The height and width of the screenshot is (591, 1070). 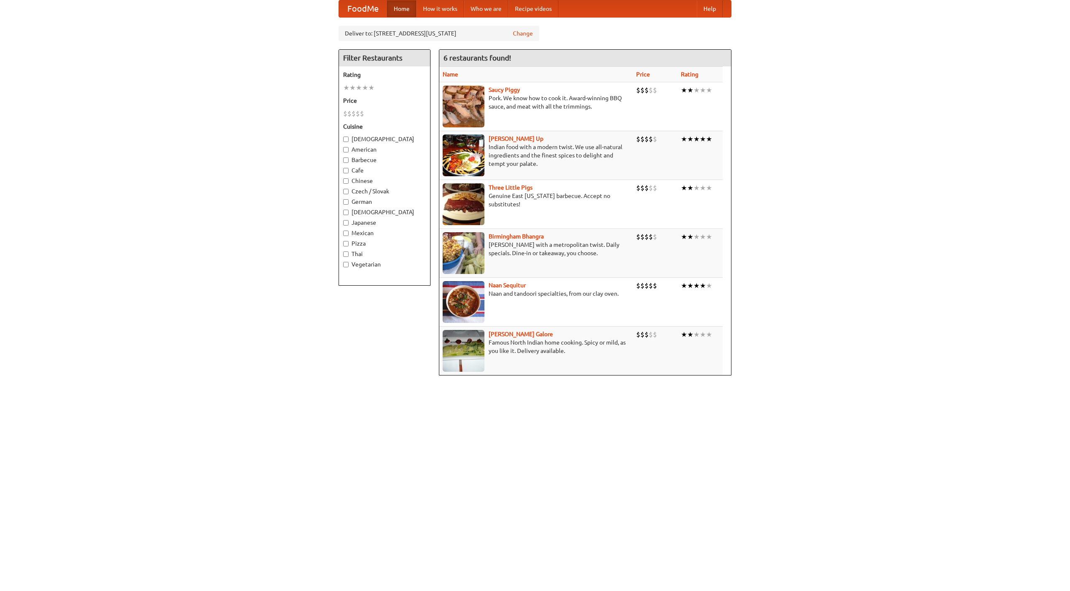 What do you see at coordinates (536, 155) in the screenshot?
I see `p: Indian food with a modern twist. We use all-natural ingredients and the finest spices to delight ...` at bounding box center [536, 155].